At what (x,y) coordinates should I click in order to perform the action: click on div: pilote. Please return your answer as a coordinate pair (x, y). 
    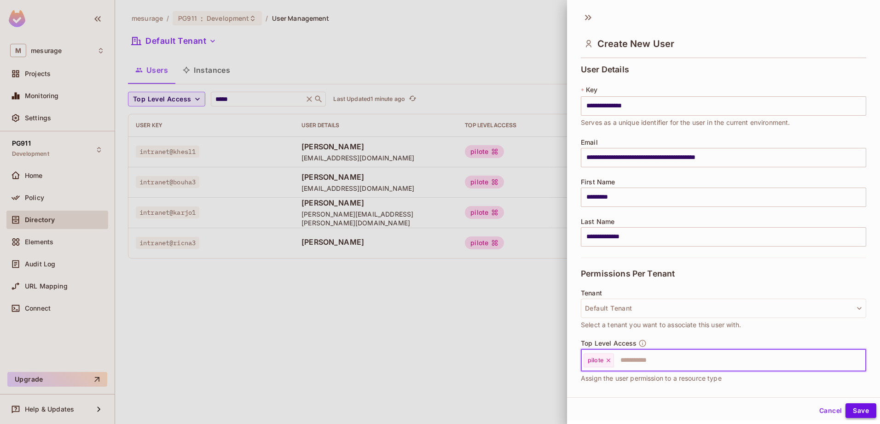
    Looking at the image, I should click on (599, 360).